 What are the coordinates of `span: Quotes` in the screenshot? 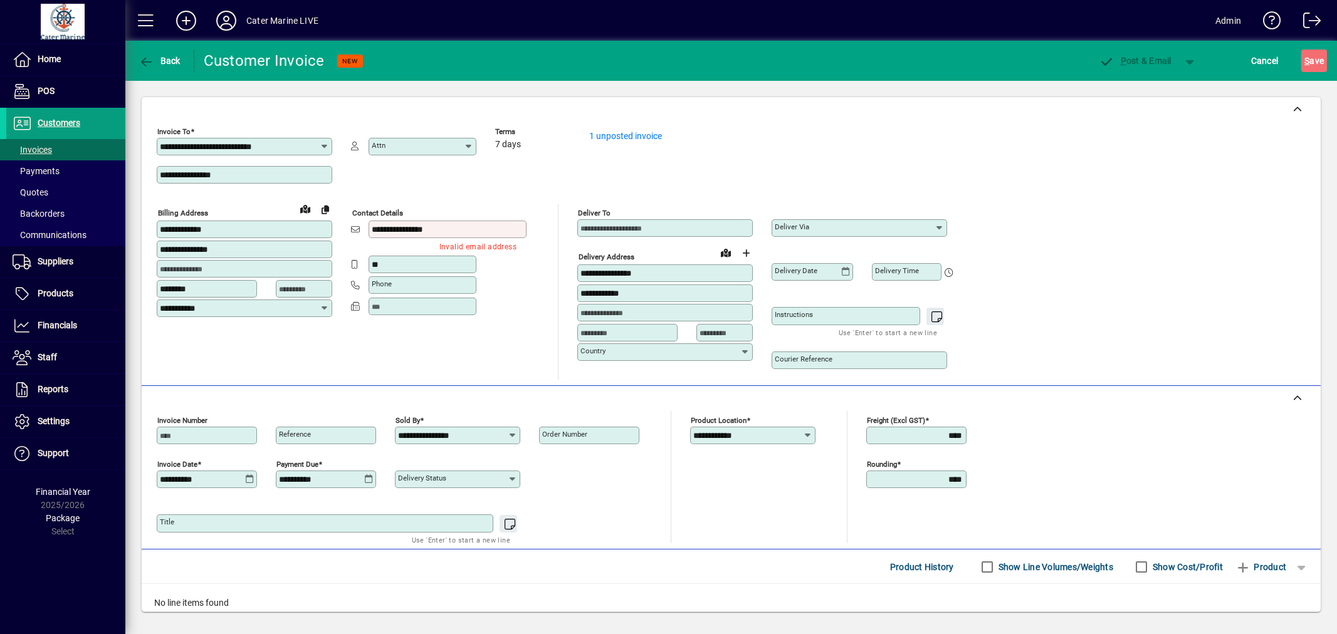 It's located at (30, 192).